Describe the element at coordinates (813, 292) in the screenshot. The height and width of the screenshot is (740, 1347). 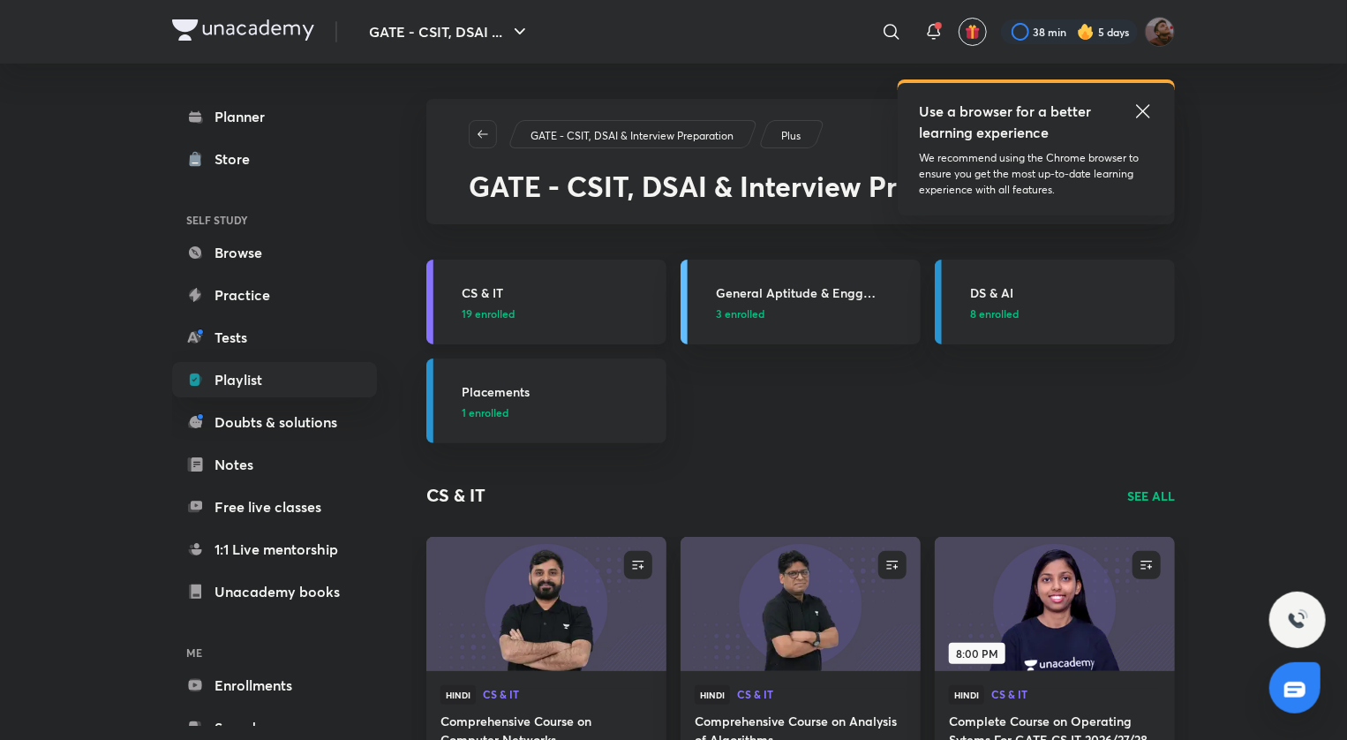
I see `h3: General Aptitude & Engg Mathematics` at that location.